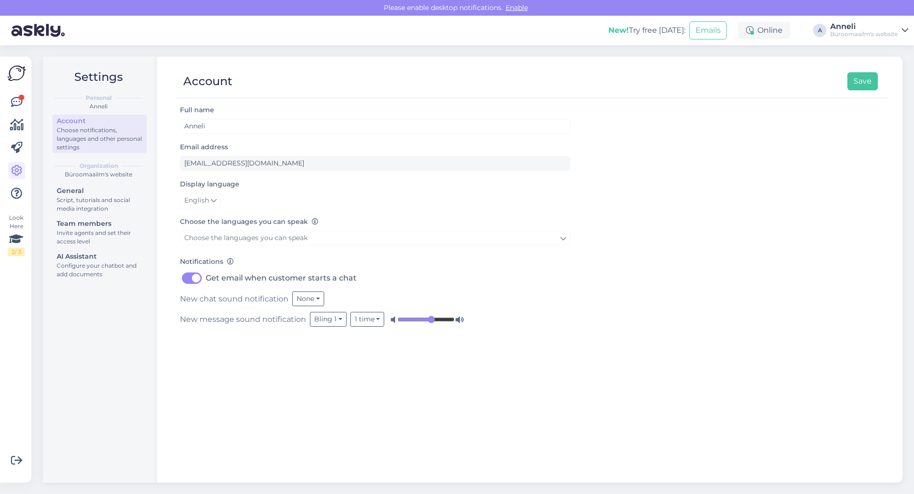  What do you see at coordinates (200, 201) in the screenshot?
I see `a: English` at bounding box center [200, 201].